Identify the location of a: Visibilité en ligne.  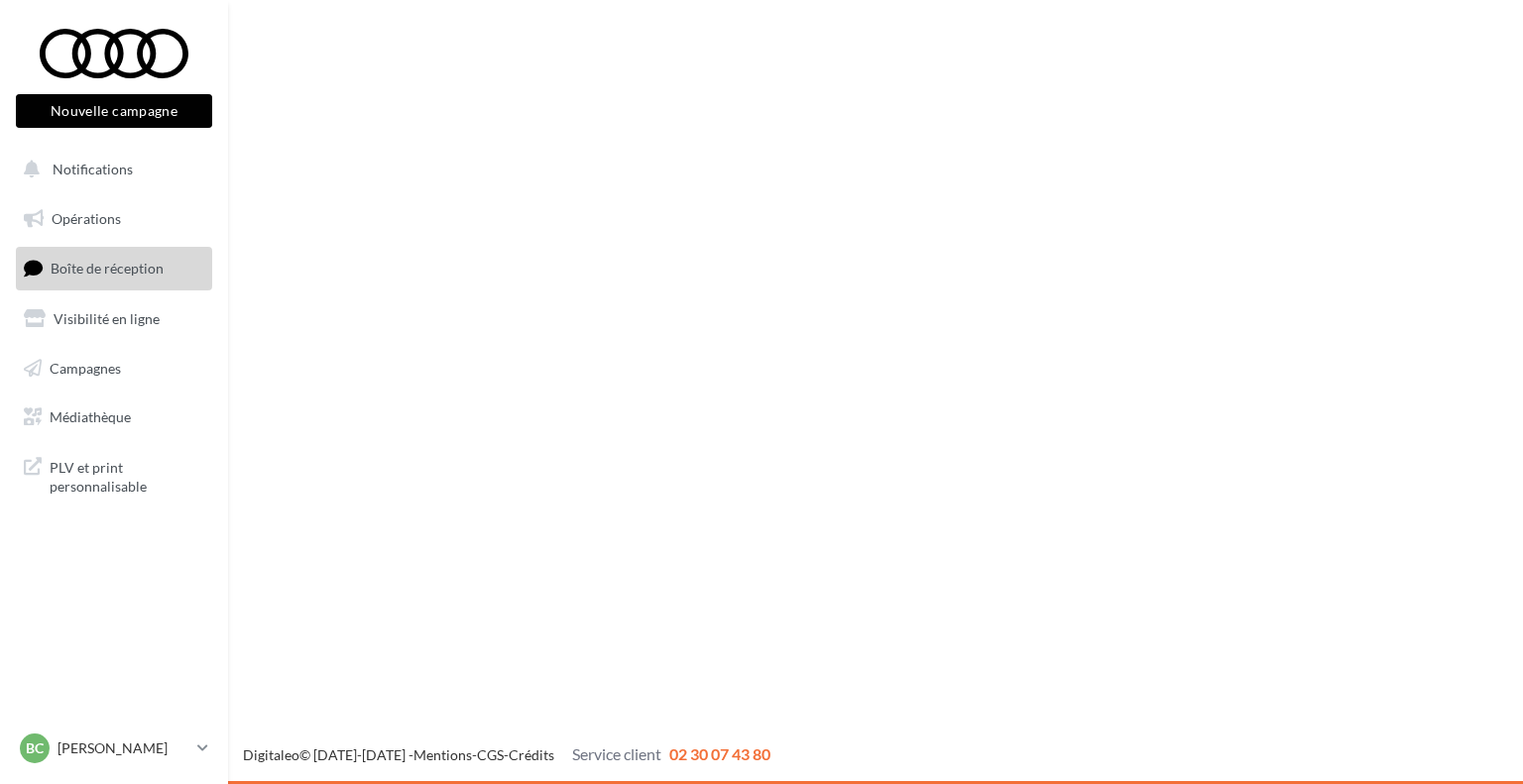
(114, 319).